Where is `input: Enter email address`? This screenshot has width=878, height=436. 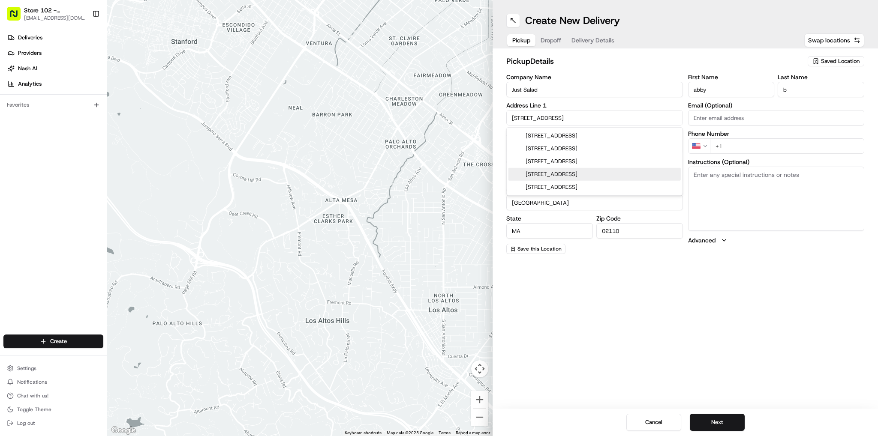
input: Enter email address is located at coordinates (776, 118).